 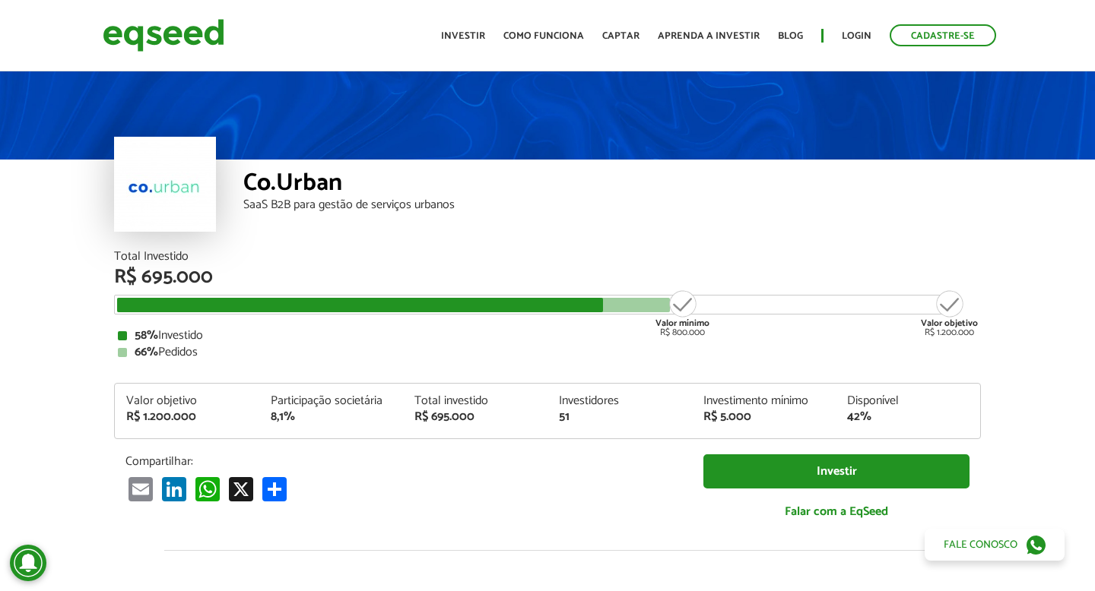 I want to click on a: Login, so click(x=856, y=36).